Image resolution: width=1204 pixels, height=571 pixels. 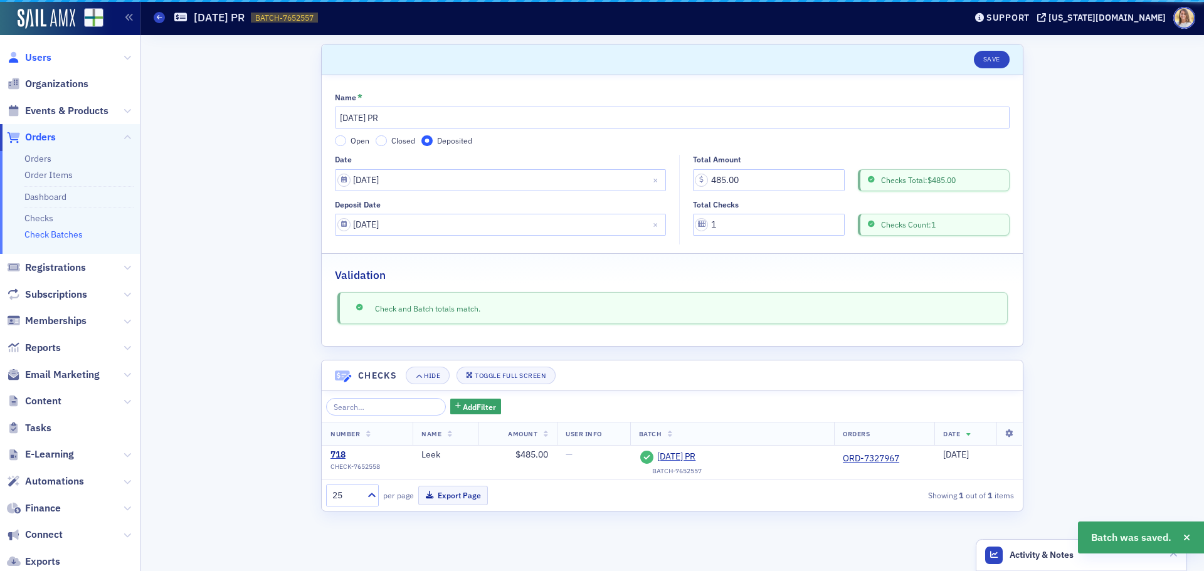 I want to click on span: Amount, so click(x=522, y=434).